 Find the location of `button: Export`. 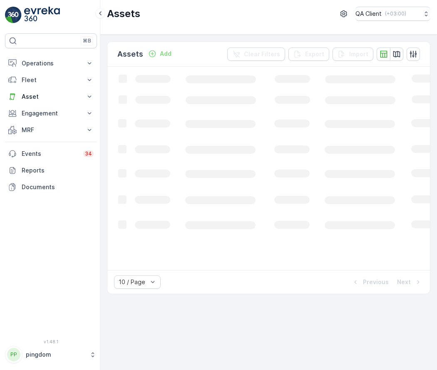

button: Export is located at coordinates (309, 54).